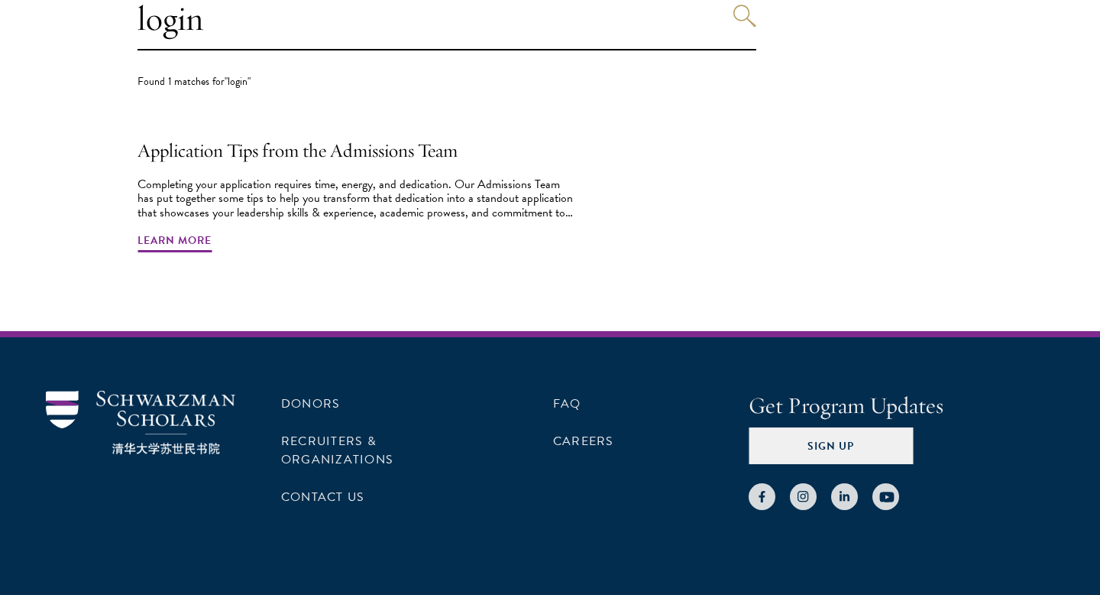 This screenshot has width=1100, height=595. Describe the element at coordinates (174, 242) in the screenshot. I see `span: Learn More` at that location.